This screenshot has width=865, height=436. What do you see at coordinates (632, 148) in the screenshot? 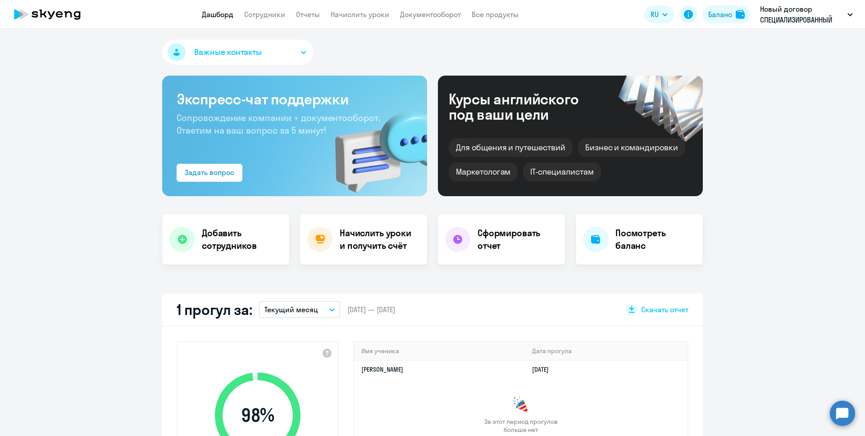
I see `div: Бизнес и командировки` at bounding box center [632, 148].